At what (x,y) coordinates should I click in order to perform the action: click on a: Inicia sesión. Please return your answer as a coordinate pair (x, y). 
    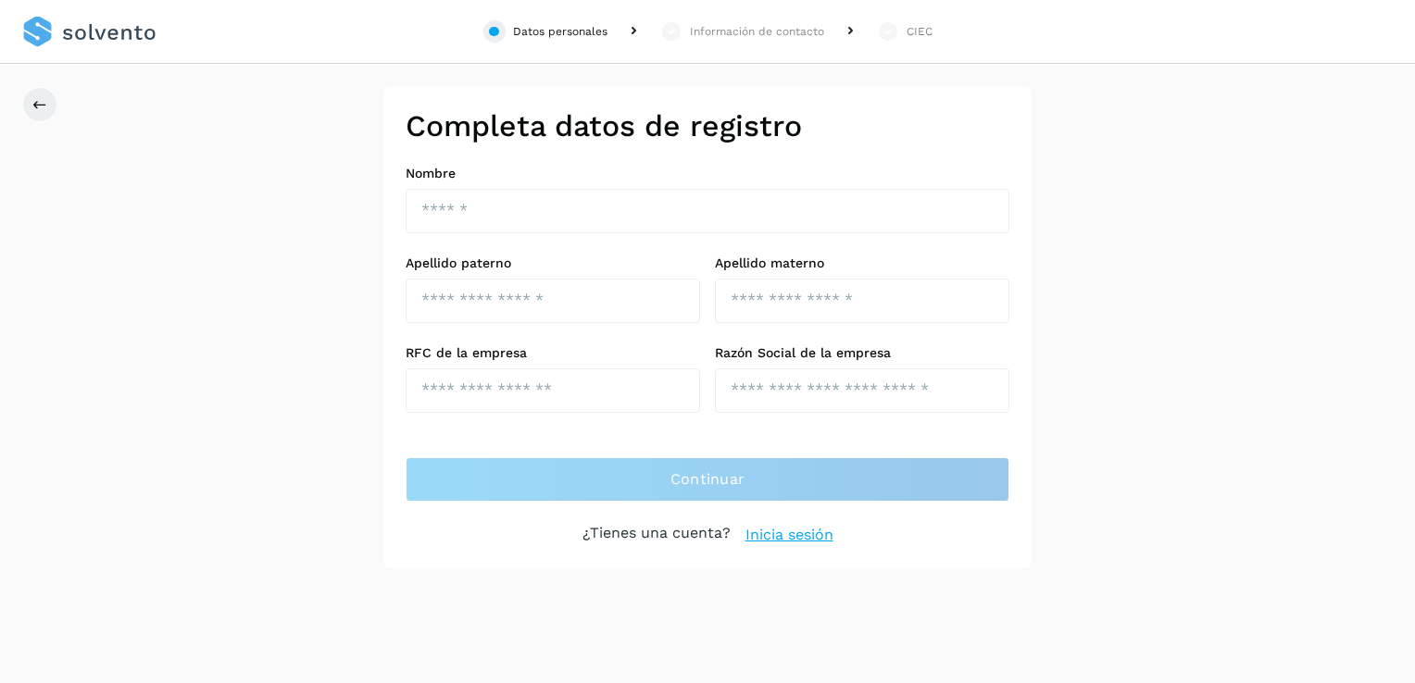
    Looking at the image, I should click on (789, 535).